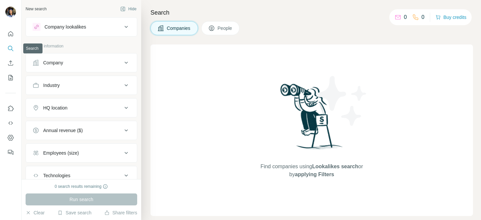 The width and height of the screenshot is (481, 220). I want to click on button: Use Surfe on LinkedIn, so click(11, 109).